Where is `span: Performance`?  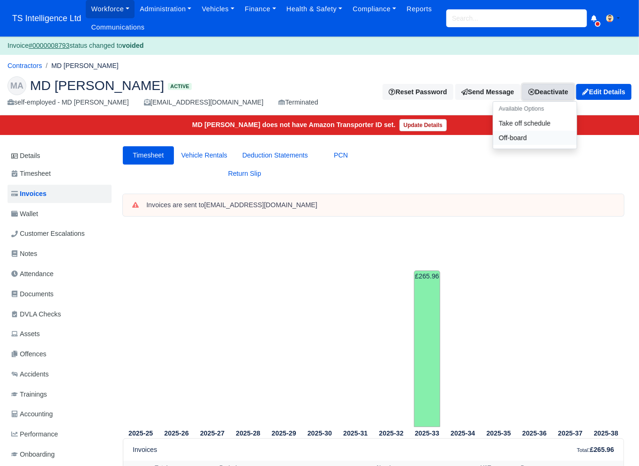 span: Performance is located at coordinates (35, 434).